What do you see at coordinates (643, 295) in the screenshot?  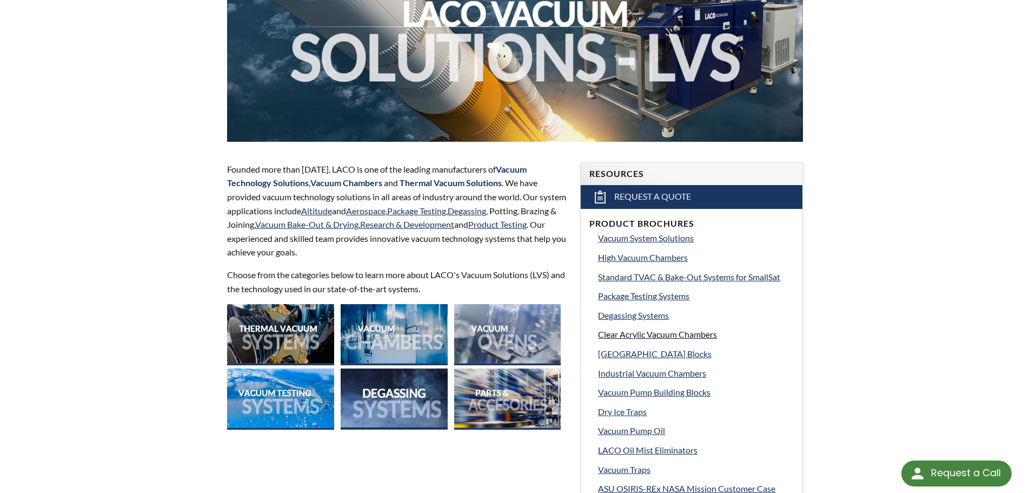 I see `span: Package Testing Systems` at bounding box center [643, 295].